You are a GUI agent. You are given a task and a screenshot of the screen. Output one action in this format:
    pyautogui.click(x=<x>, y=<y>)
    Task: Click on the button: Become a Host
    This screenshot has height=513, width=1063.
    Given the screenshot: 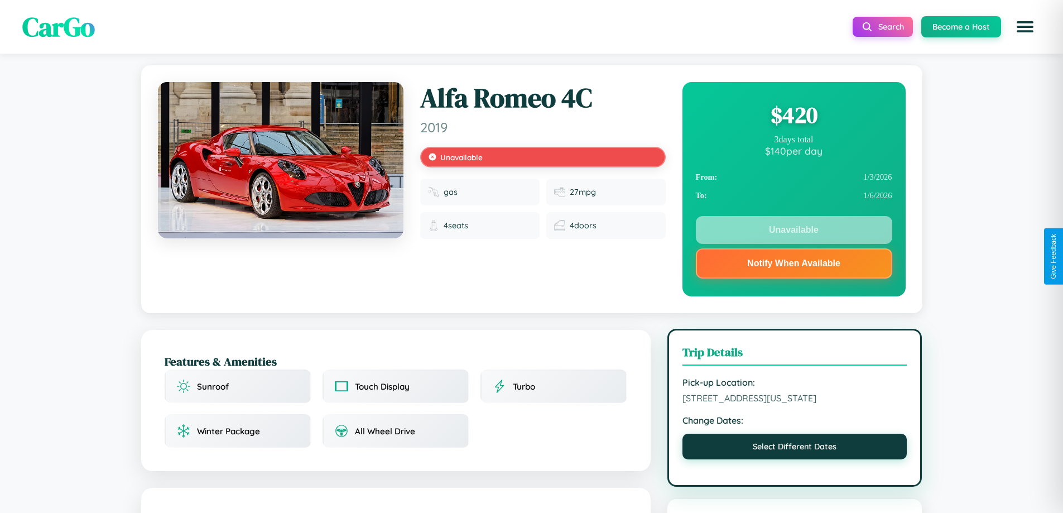 What is the action you would take?
    pyautogui.click(x=961, y=27)
    